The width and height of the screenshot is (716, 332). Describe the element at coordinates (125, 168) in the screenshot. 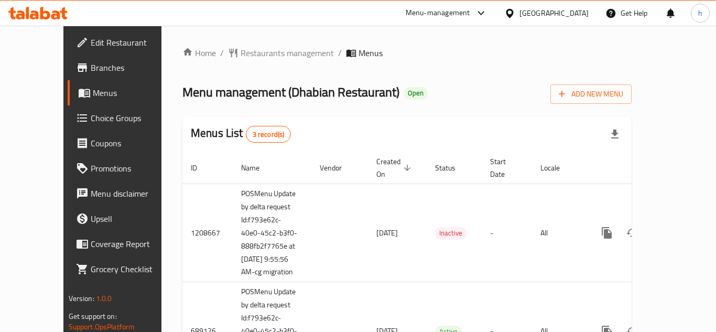

I see `a: Promotions` at that location.